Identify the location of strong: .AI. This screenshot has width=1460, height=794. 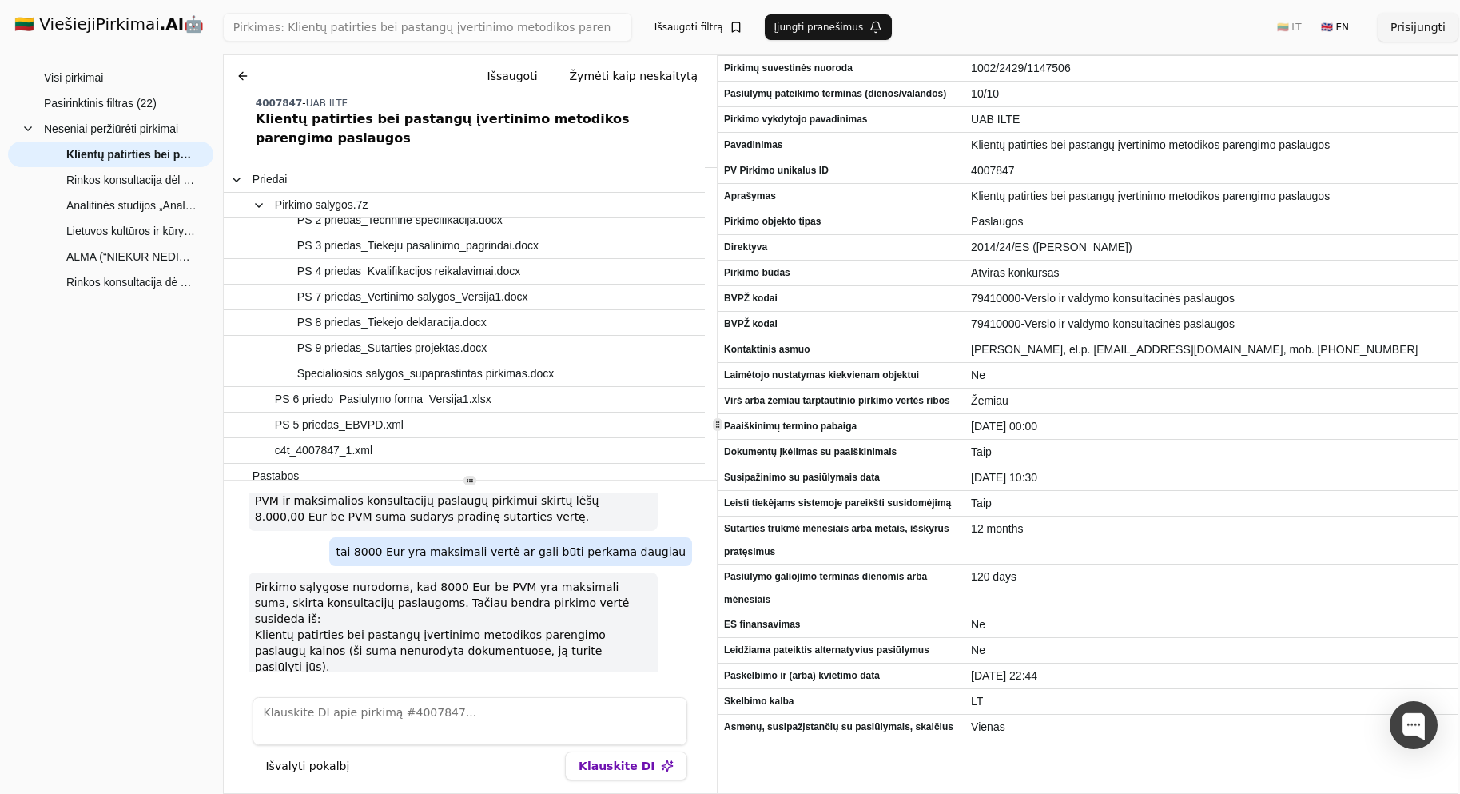
(172, 24).